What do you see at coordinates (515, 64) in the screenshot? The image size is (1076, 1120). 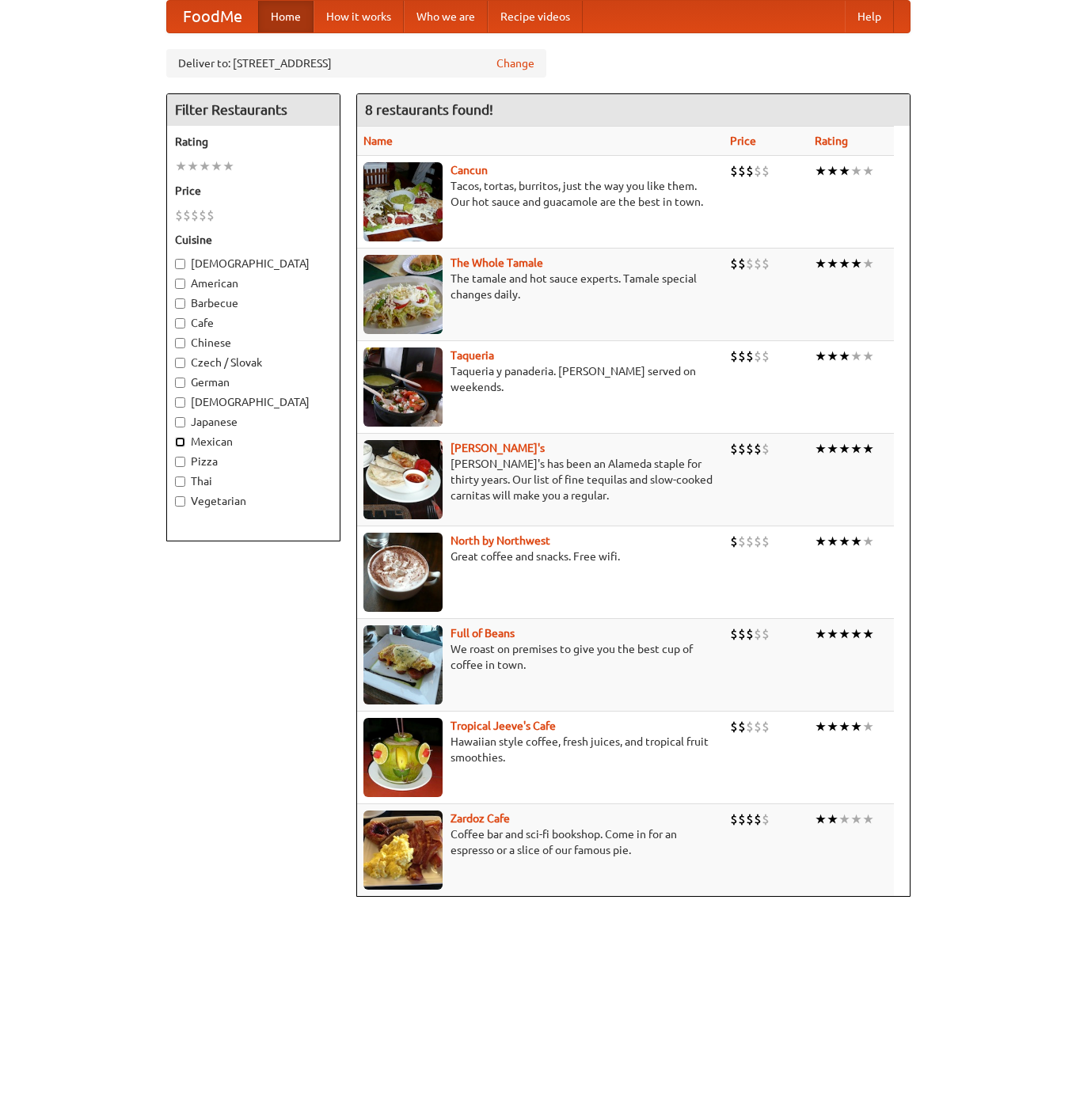 I see `a: Change` at bounding box center [515, 64].